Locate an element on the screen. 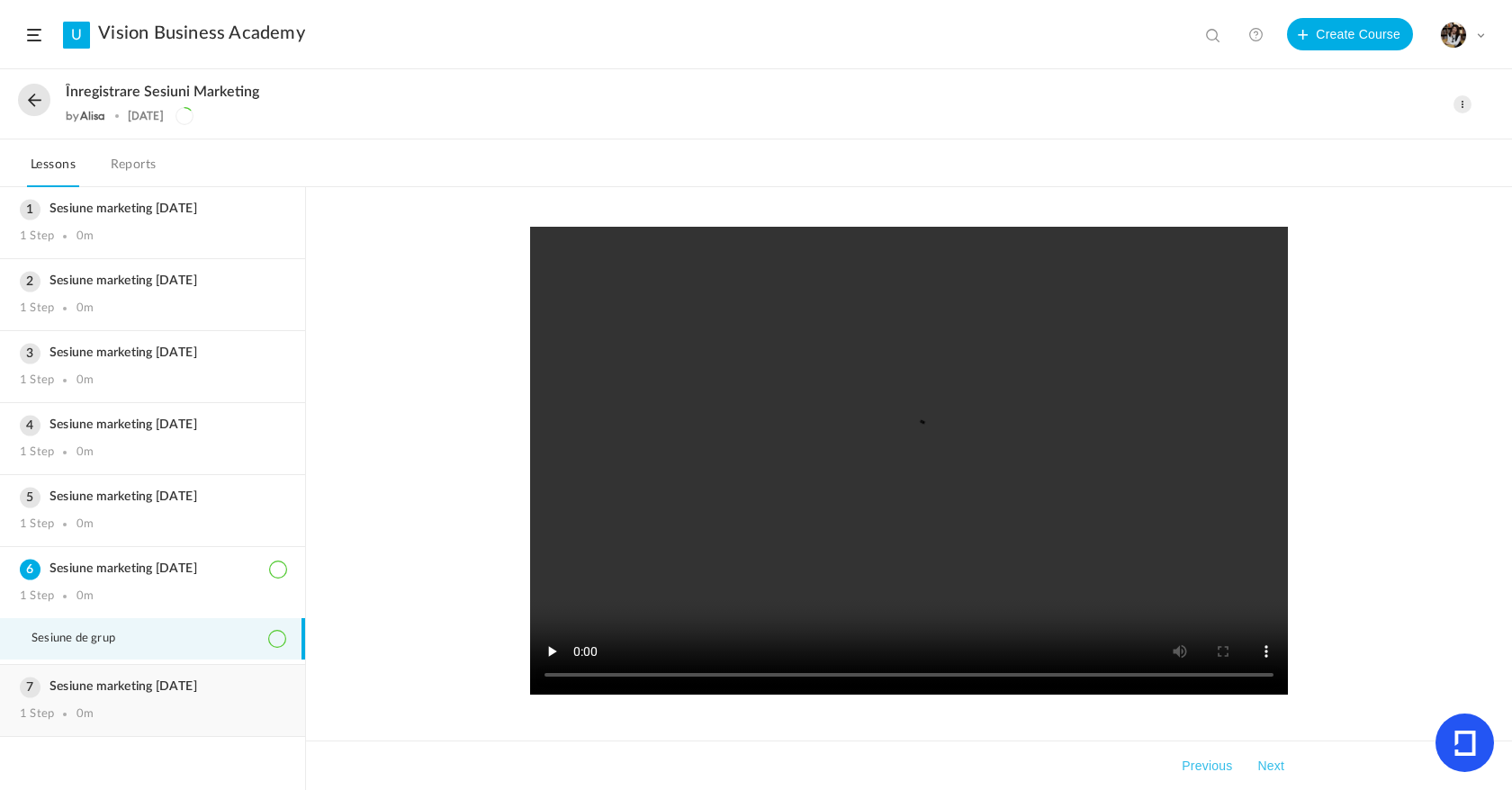  span: Înregistrare sesiuni marketing is located at coordinates (162, 91).